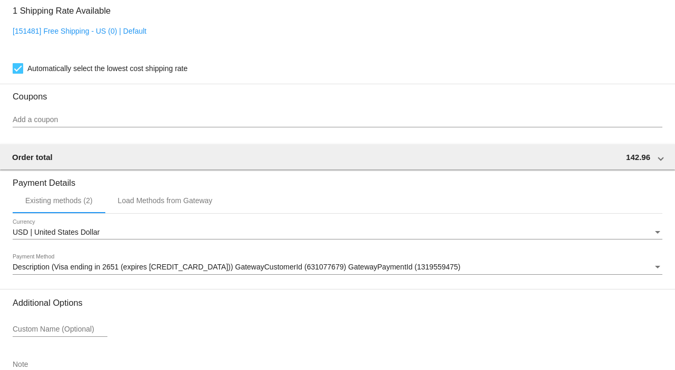 The width and height of the screenshot is (675, 370). I want to click on span: USD | United States Dollar, so click(56, 232).